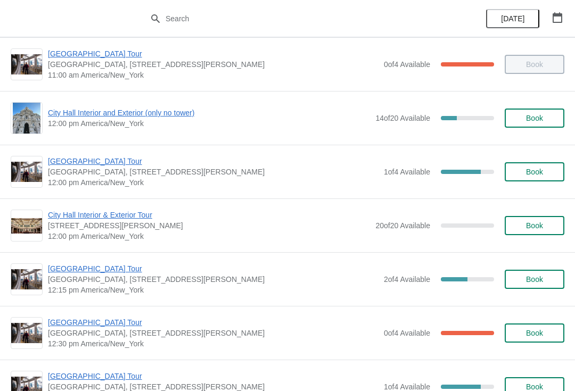 Image resolution: width=575 pixels, height=391 pixels. I want to click on span: City Hall Interior and Exterior (only no tower), so click(209, 113).